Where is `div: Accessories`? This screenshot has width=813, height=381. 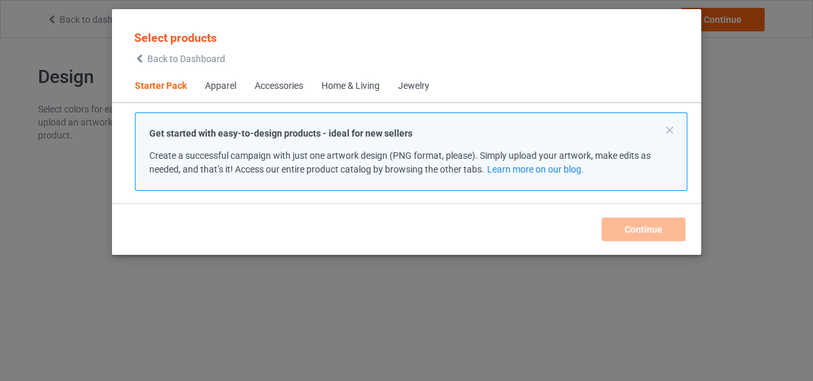
div: Accessories is located at coordinates (279, 86).